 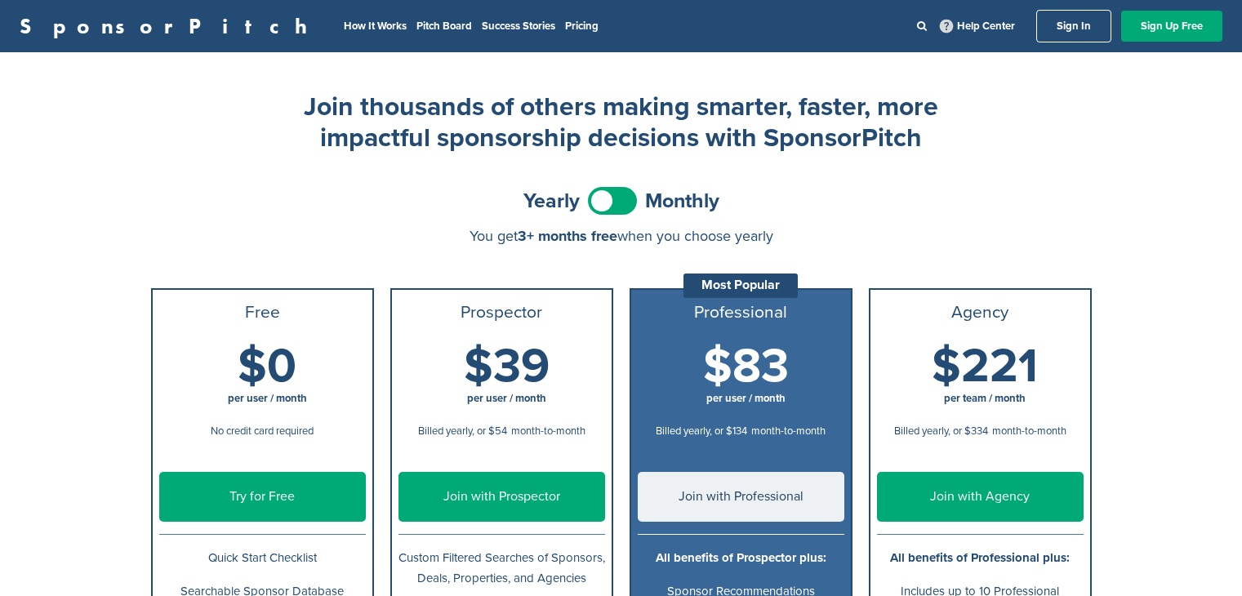 What do you see at coordinates (977, 26) in the screenshot?
I see `a: Help Center` at bounding box center [977, 26].